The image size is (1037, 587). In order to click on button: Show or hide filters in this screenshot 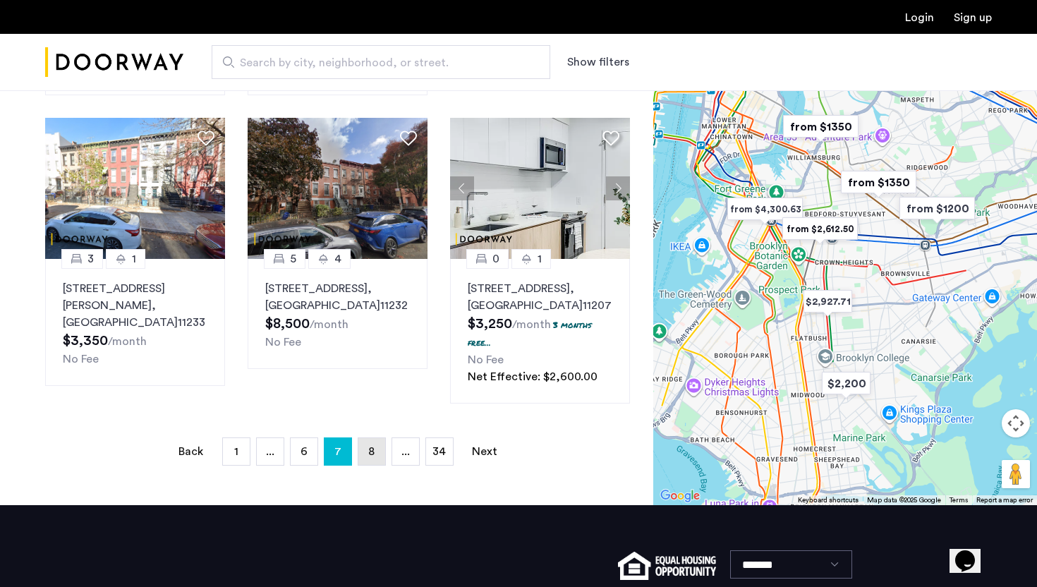, I will do `click(598, 62)`.